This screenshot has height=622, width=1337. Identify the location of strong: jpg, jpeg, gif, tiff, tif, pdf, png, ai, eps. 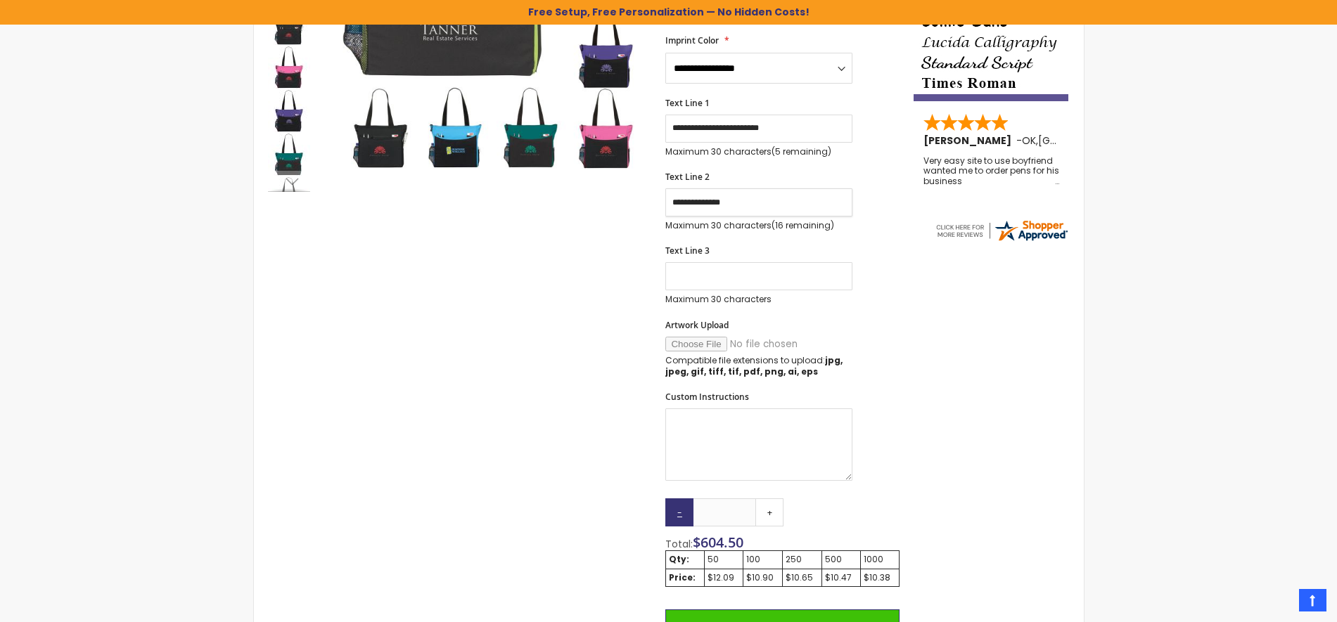
(754, 366).